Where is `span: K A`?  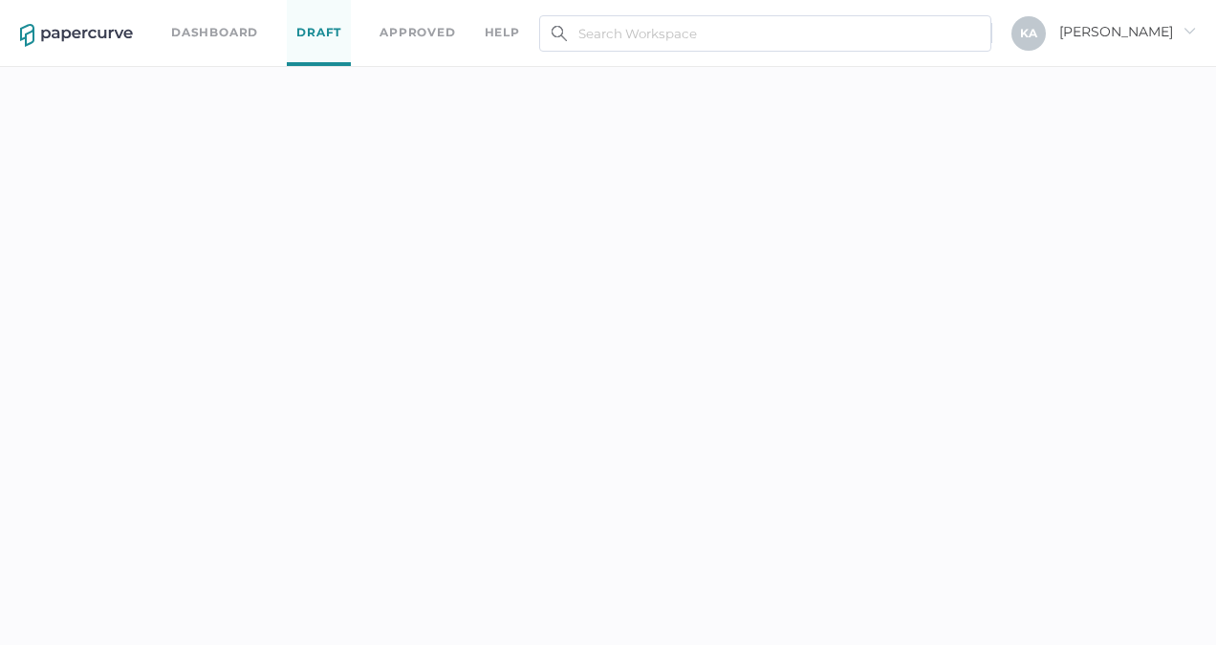
span: K A is located at coordinates (1029, 33).